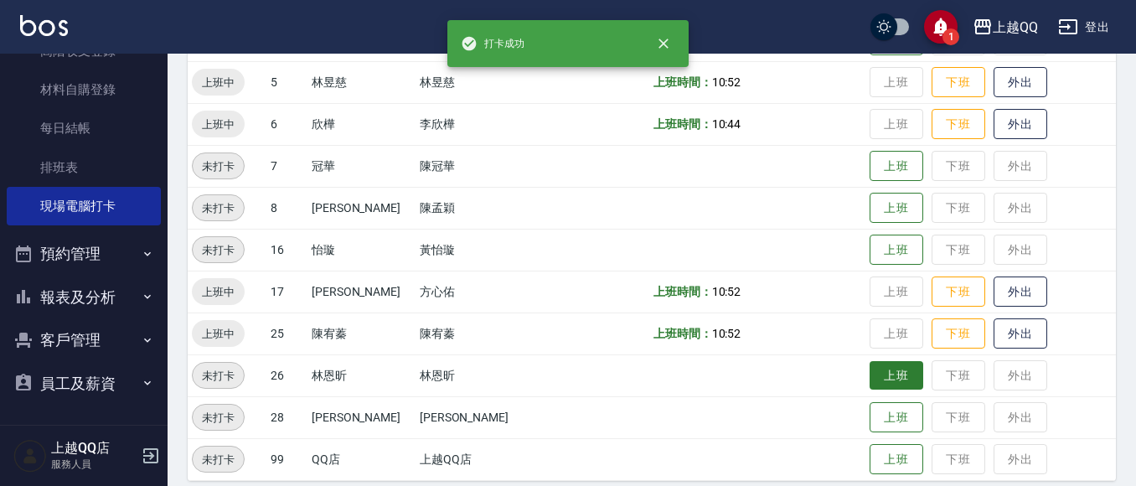  What do you see at coordinates (1084, 27) in the screenshot?
I see `button: 登出` at bounding box center [1084, 27].